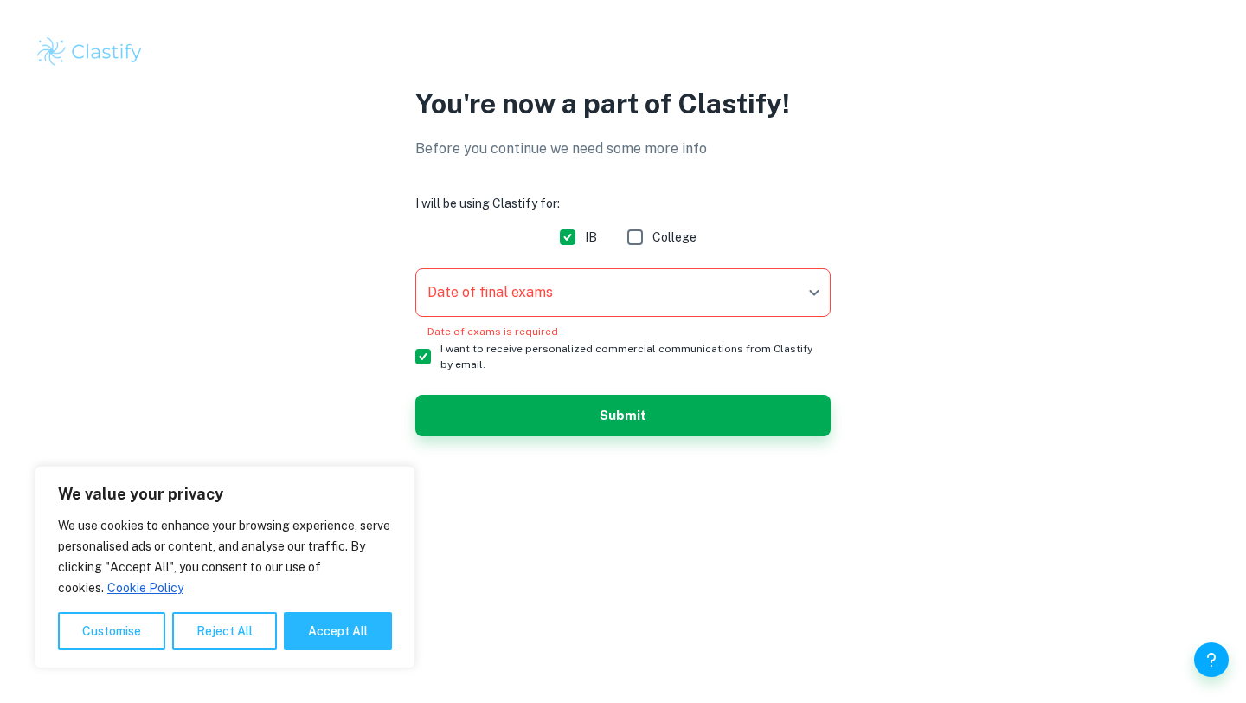 The image size is (1246, 703). Describe the element at coordinates (89, 52) in the screenshot. I see `img: Clastify logo` at that location.